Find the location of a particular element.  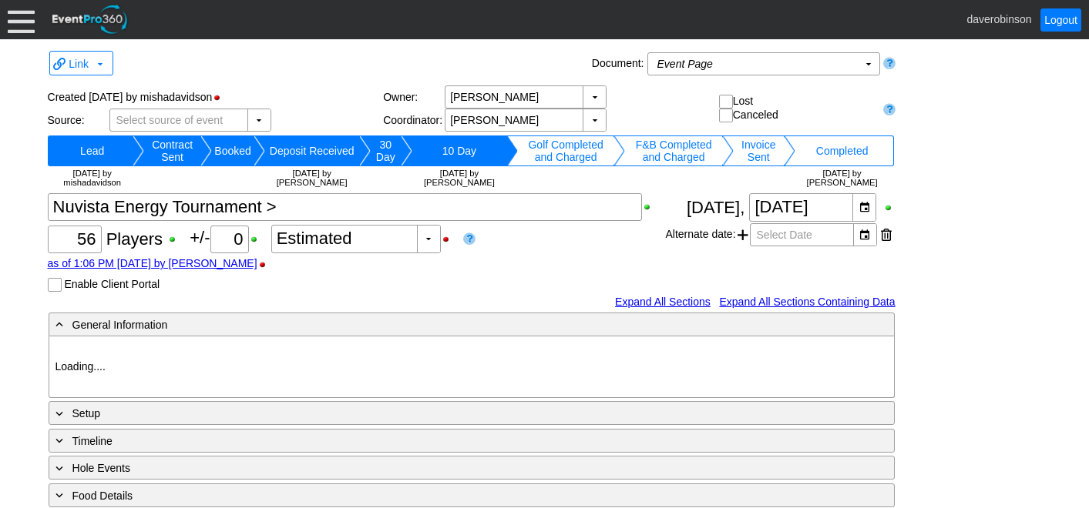

div: Hole Events is located at coordinates (440, 468).